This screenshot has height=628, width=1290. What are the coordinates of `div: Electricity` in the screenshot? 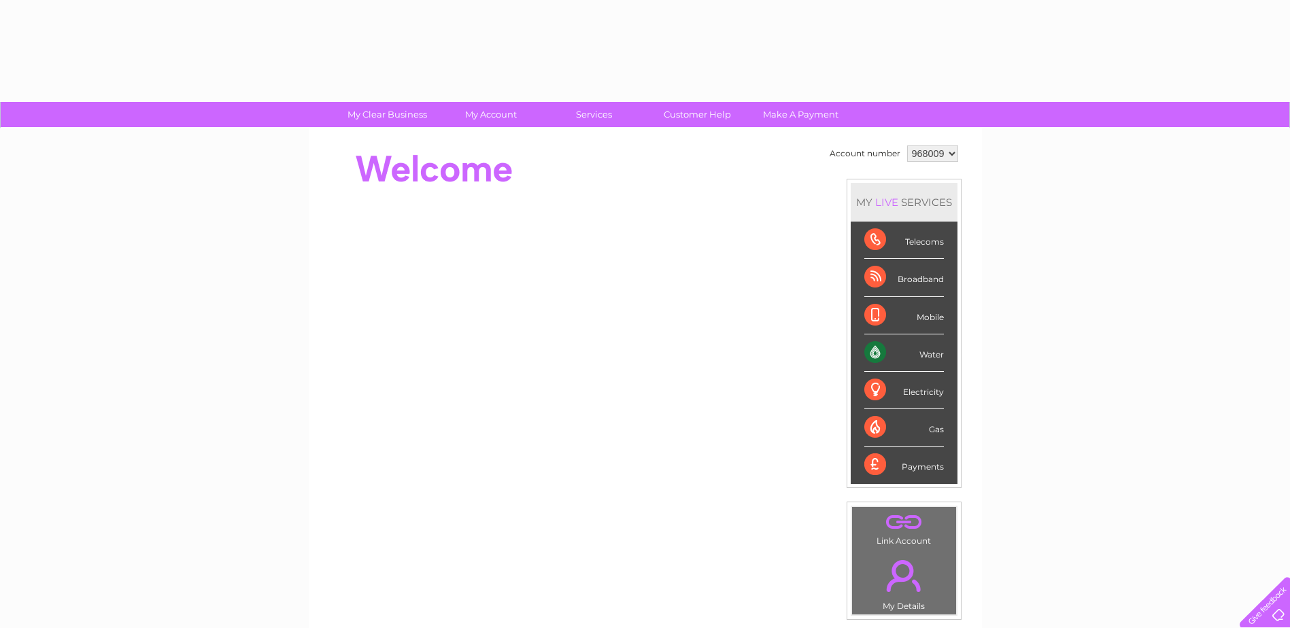 It's located at (904, 390).